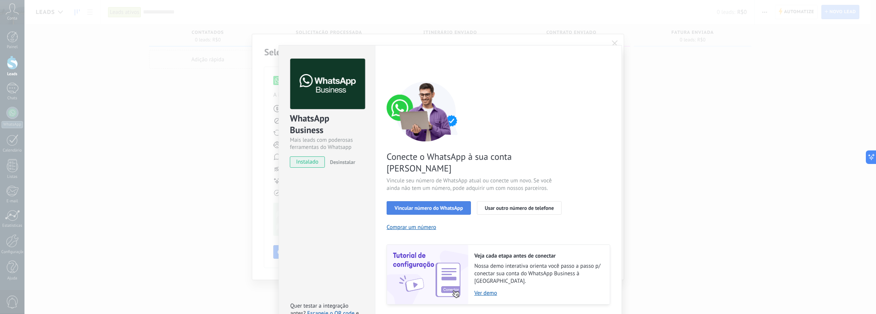  What do you see at coordinates (327, 144) in the screenshot?
I see `div: Mais leads com poderosas ferramentas do Whatsapp` at bounding box center [327, 144].